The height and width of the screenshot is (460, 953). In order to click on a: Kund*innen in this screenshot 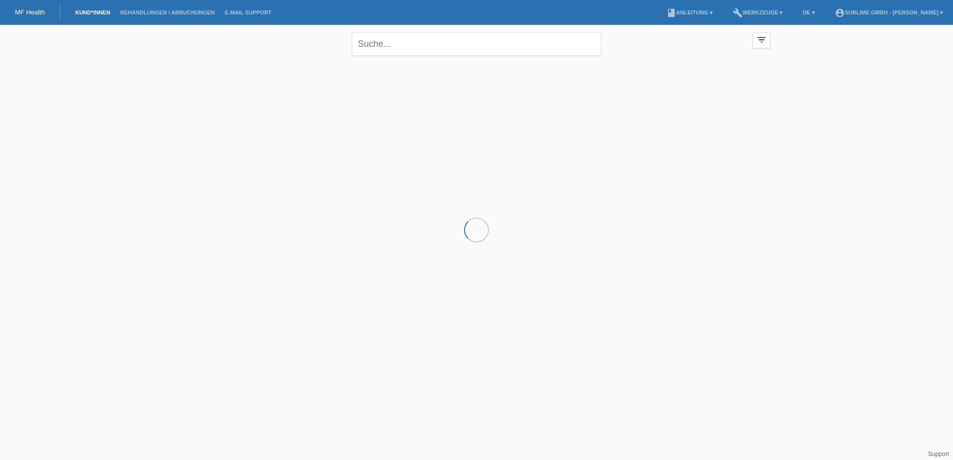, I will do `click(93, 12)`.